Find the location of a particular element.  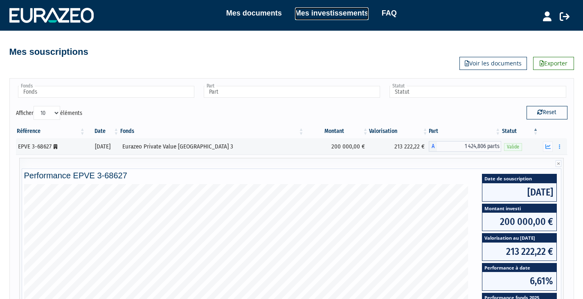

div: EPVE 3-68627 is located at coordinates (50, 147).